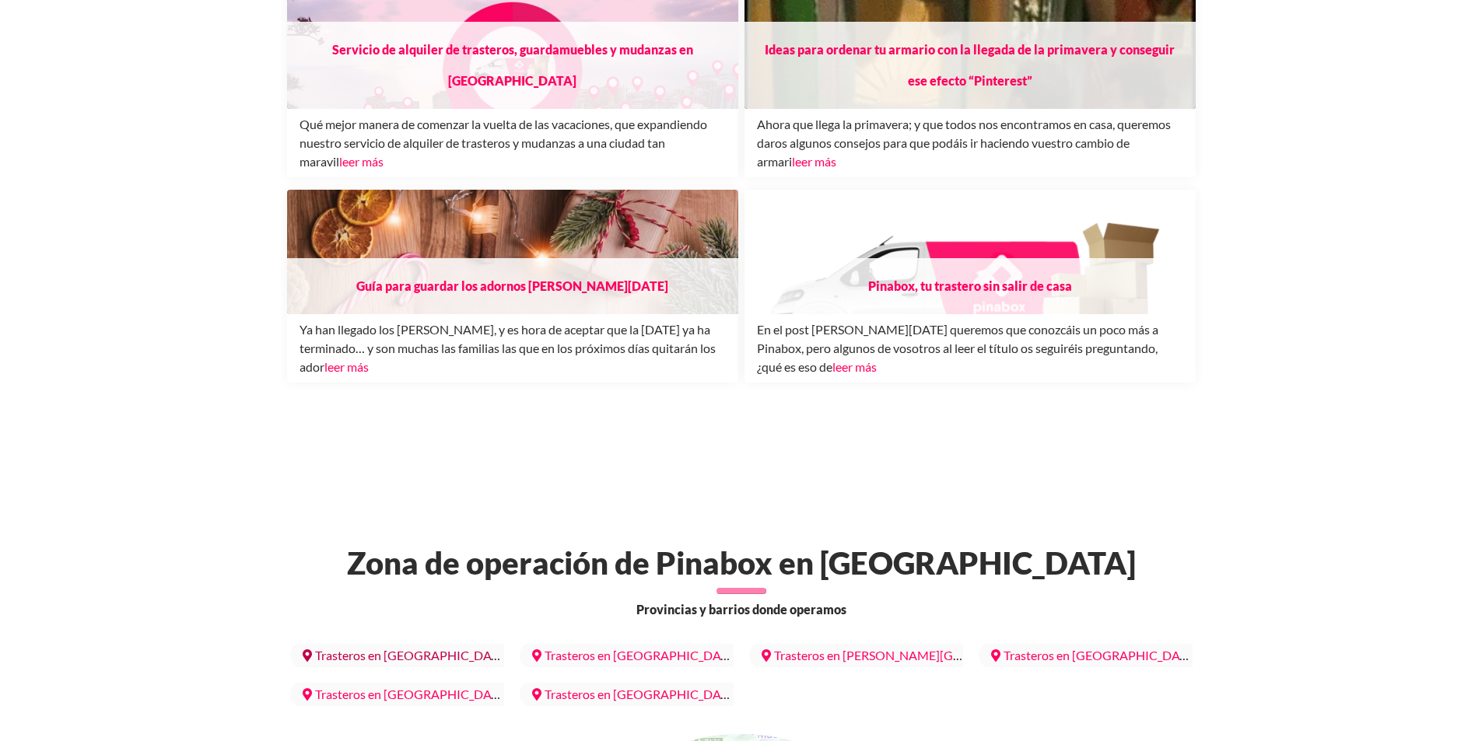 This screenshot has width=1482, height=741. I want to click on a: Pinabox, tu trastero sin salir de casa, so click(970, 303).